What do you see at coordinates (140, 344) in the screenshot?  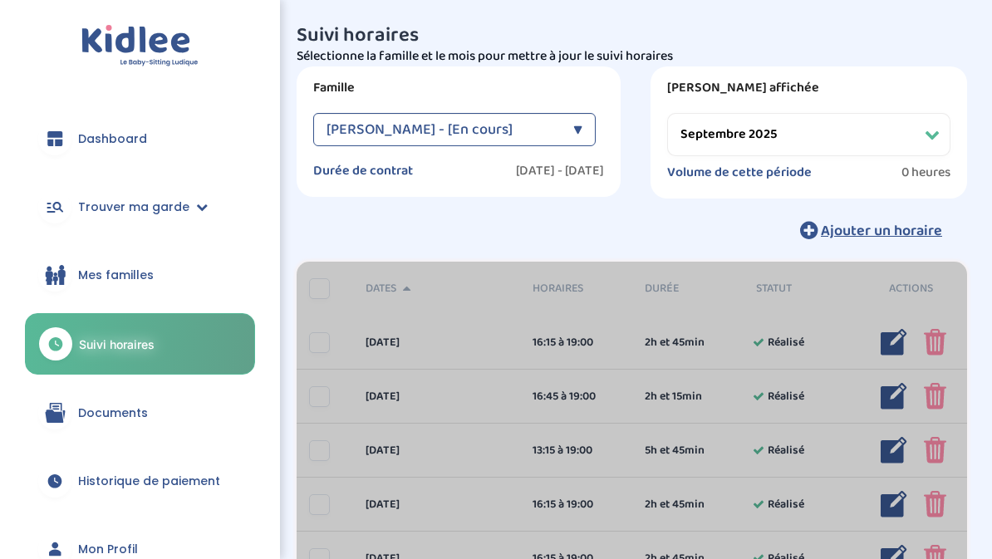 I see `a: Suivi horaires` at bounding box center [140, 344].